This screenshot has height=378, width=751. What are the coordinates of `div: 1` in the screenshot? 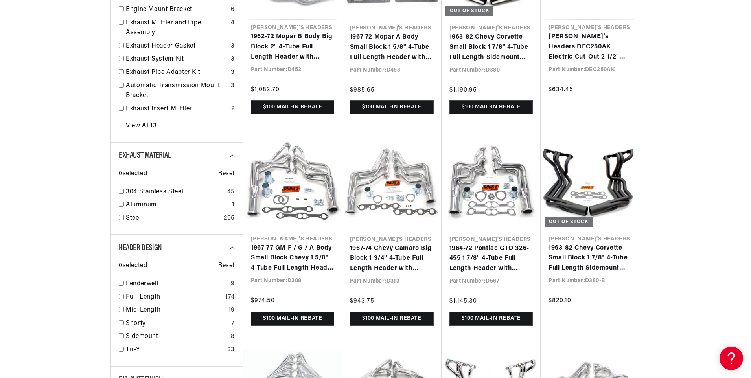 It's located at (233, 205).